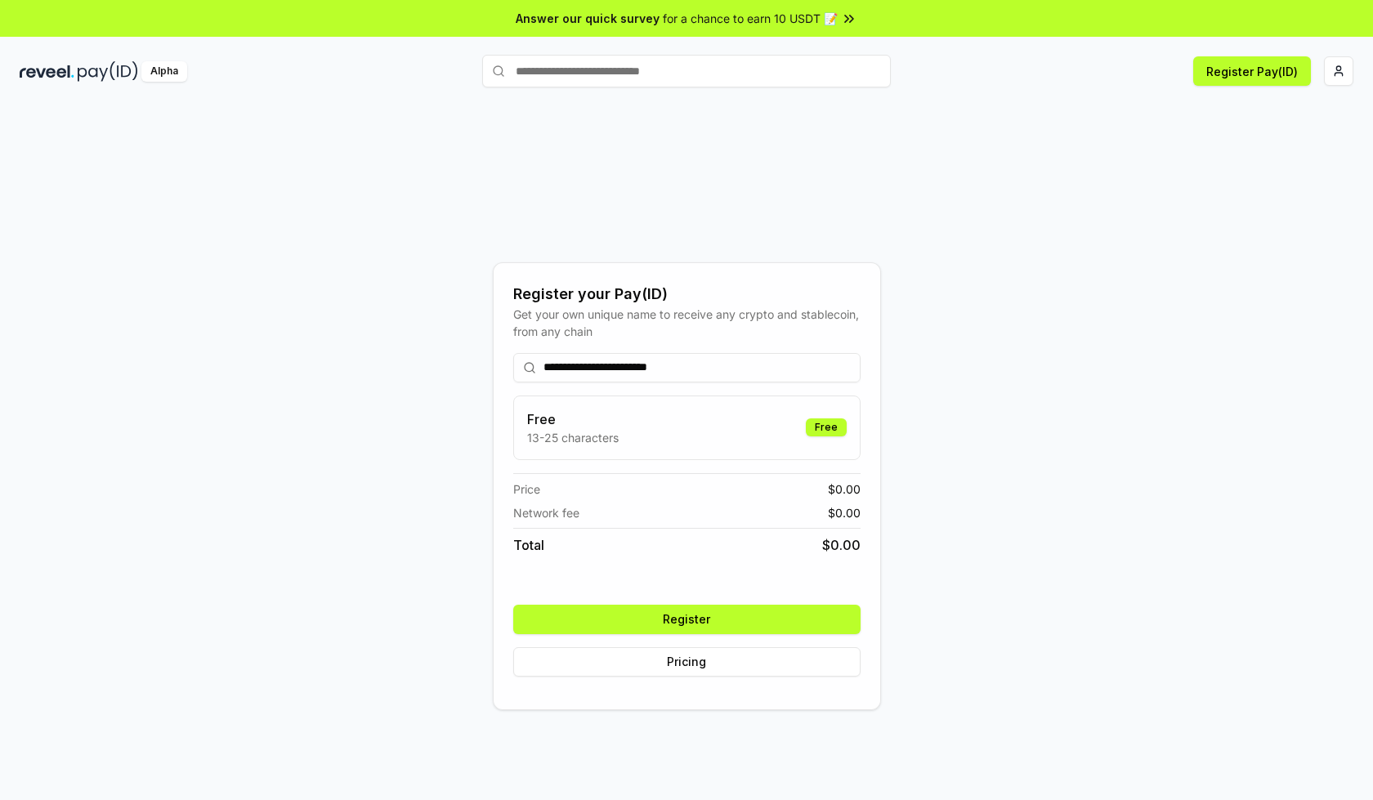 The image size is (1373, 800). I want to click on span: Network fee, so click(546, 513).